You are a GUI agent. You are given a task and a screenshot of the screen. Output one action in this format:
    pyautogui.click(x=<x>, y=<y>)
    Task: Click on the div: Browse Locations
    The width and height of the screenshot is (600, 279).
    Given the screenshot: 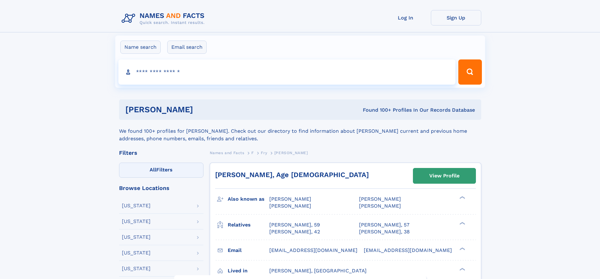 What is the action you would take?
    pyautogui.click(x=161, y=188)
    